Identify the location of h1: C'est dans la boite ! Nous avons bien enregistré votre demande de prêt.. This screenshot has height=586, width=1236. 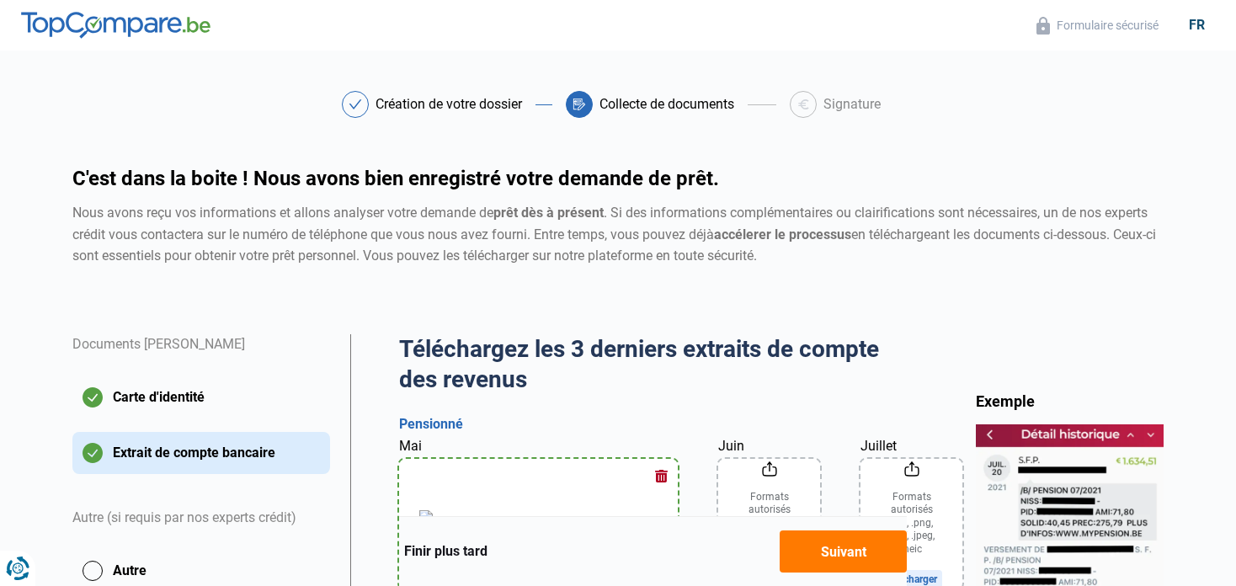
(618, 178).